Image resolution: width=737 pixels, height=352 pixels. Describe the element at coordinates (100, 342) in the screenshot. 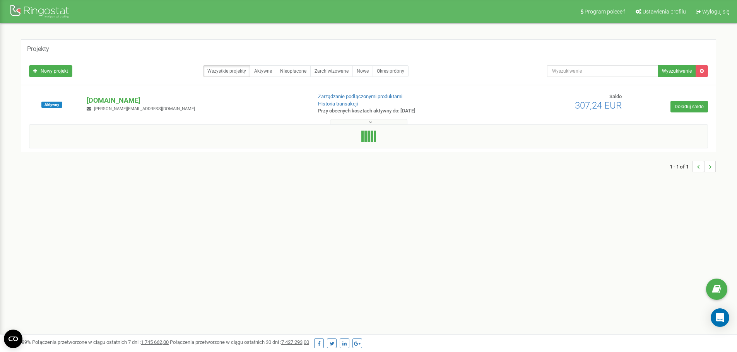

I see `span: Połączenia przetworzone w ciągu ostatnich 7 dni :` at that location.